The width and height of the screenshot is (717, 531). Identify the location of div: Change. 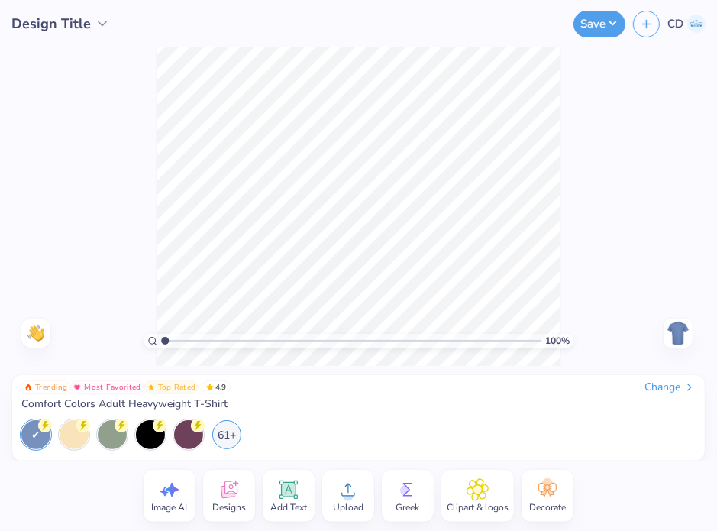
(670, 387).